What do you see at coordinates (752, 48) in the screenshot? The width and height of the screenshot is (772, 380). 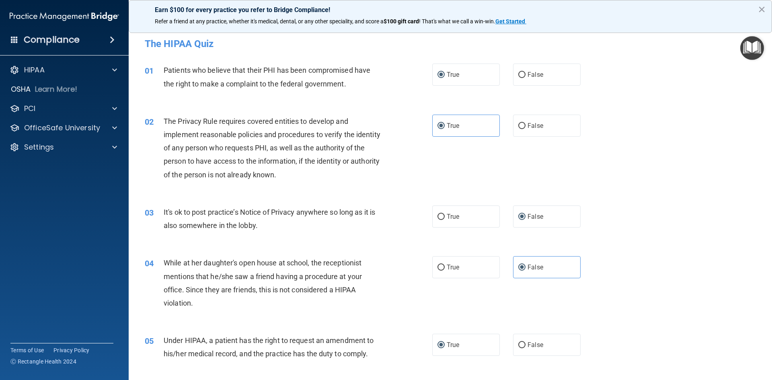 I see `button: Open Resource Center` at bounding box center [752, 48].